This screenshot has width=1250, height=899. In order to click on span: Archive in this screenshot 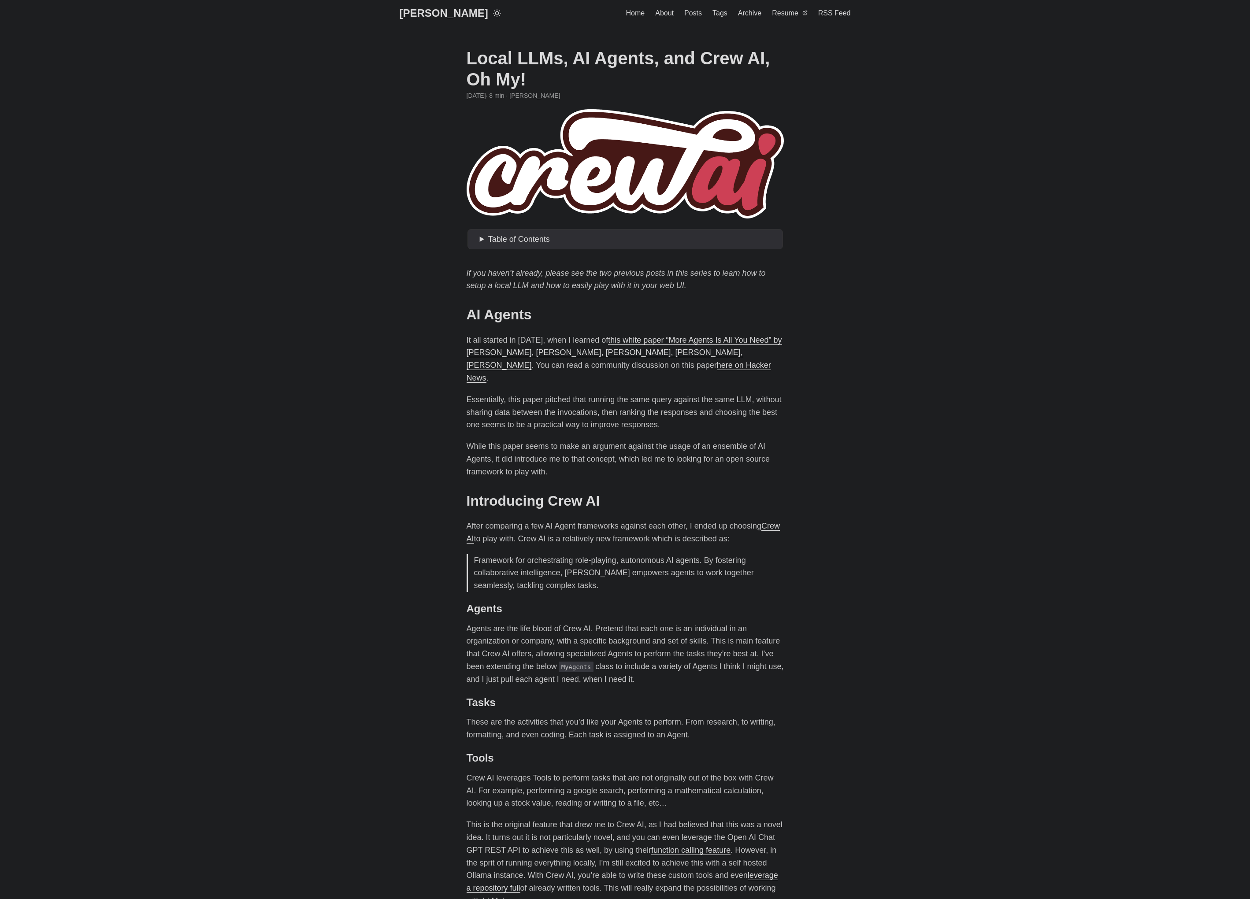, I will do `click(750, 13)`.